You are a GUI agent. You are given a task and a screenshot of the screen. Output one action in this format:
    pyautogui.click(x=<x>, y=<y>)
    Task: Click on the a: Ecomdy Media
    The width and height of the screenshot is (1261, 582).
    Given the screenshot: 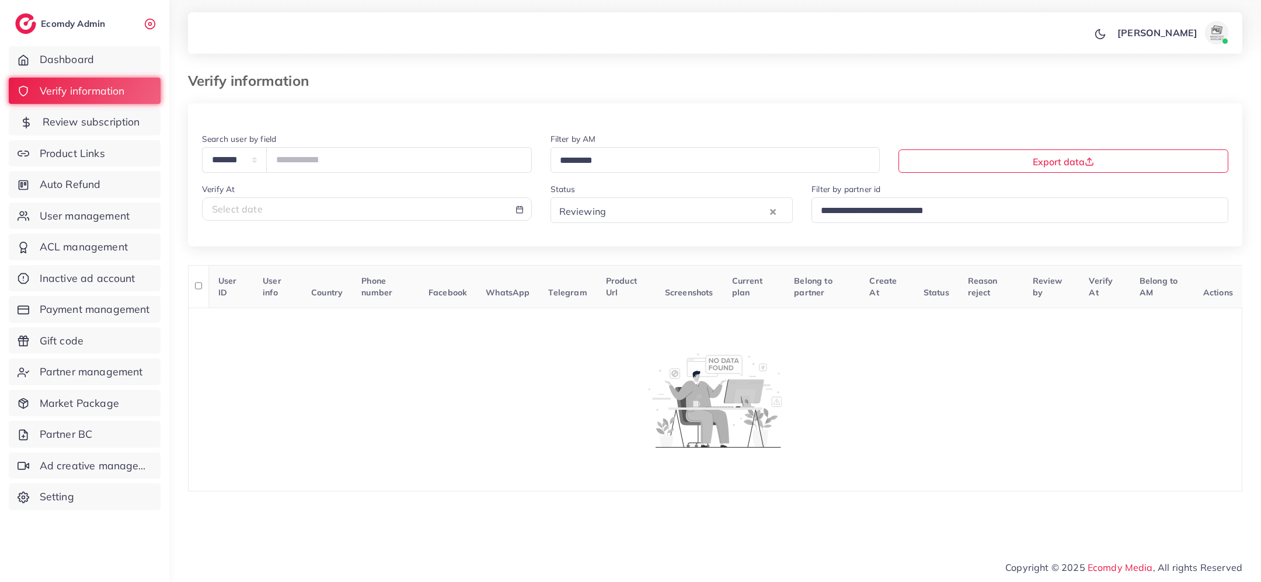 What is the action you would take?
    pyautogui.click(x=1120, y=567)
    